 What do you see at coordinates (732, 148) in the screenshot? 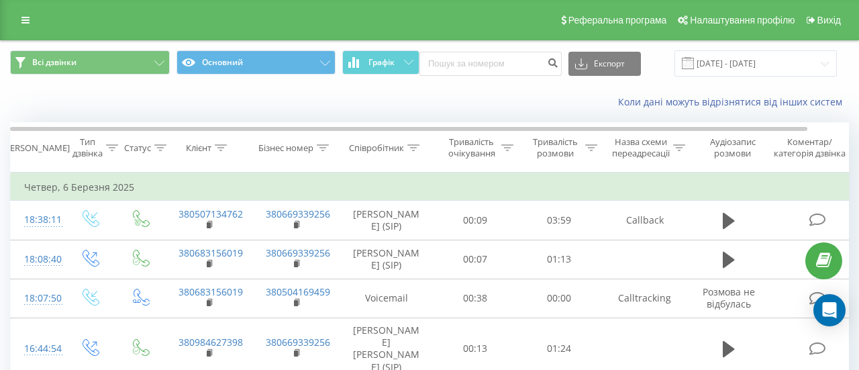
I see `div: Аудіозапис розмови` at bounding box center [732, 148].